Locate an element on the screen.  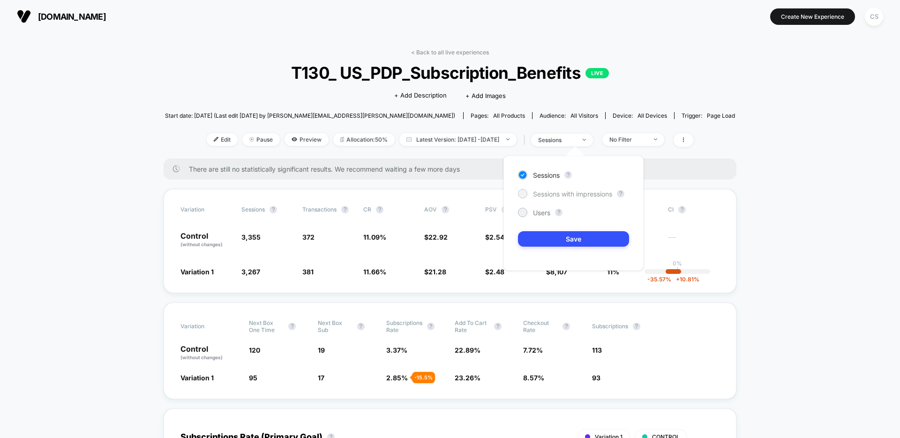
span: Next Box One Time is located at coordinates (266, 326).